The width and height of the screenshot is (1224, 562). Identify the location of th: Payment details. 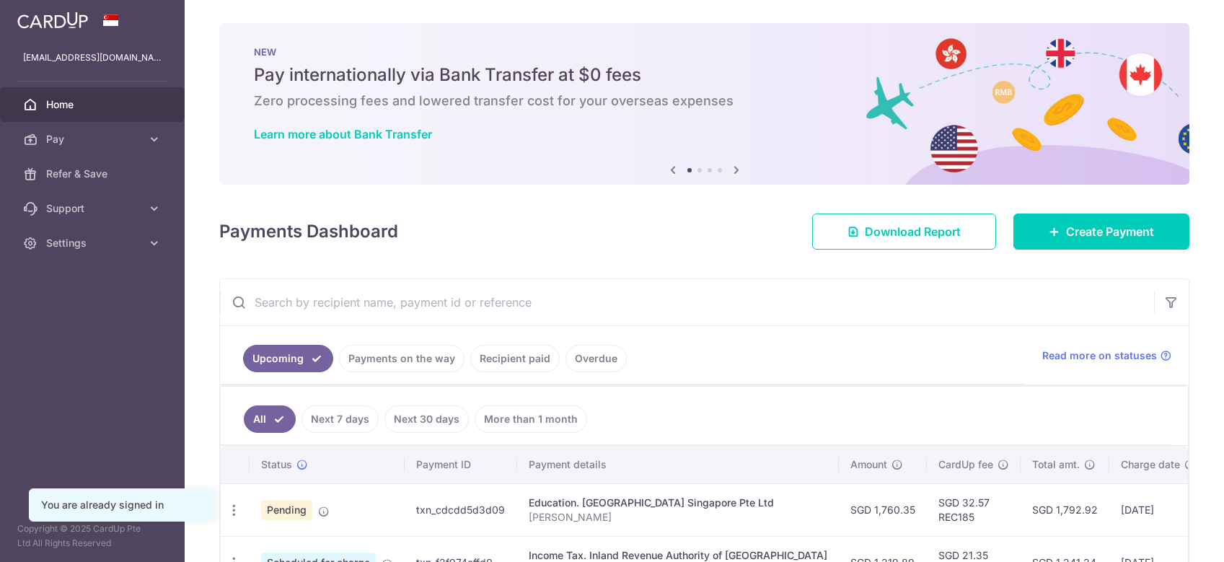
(678, 464).